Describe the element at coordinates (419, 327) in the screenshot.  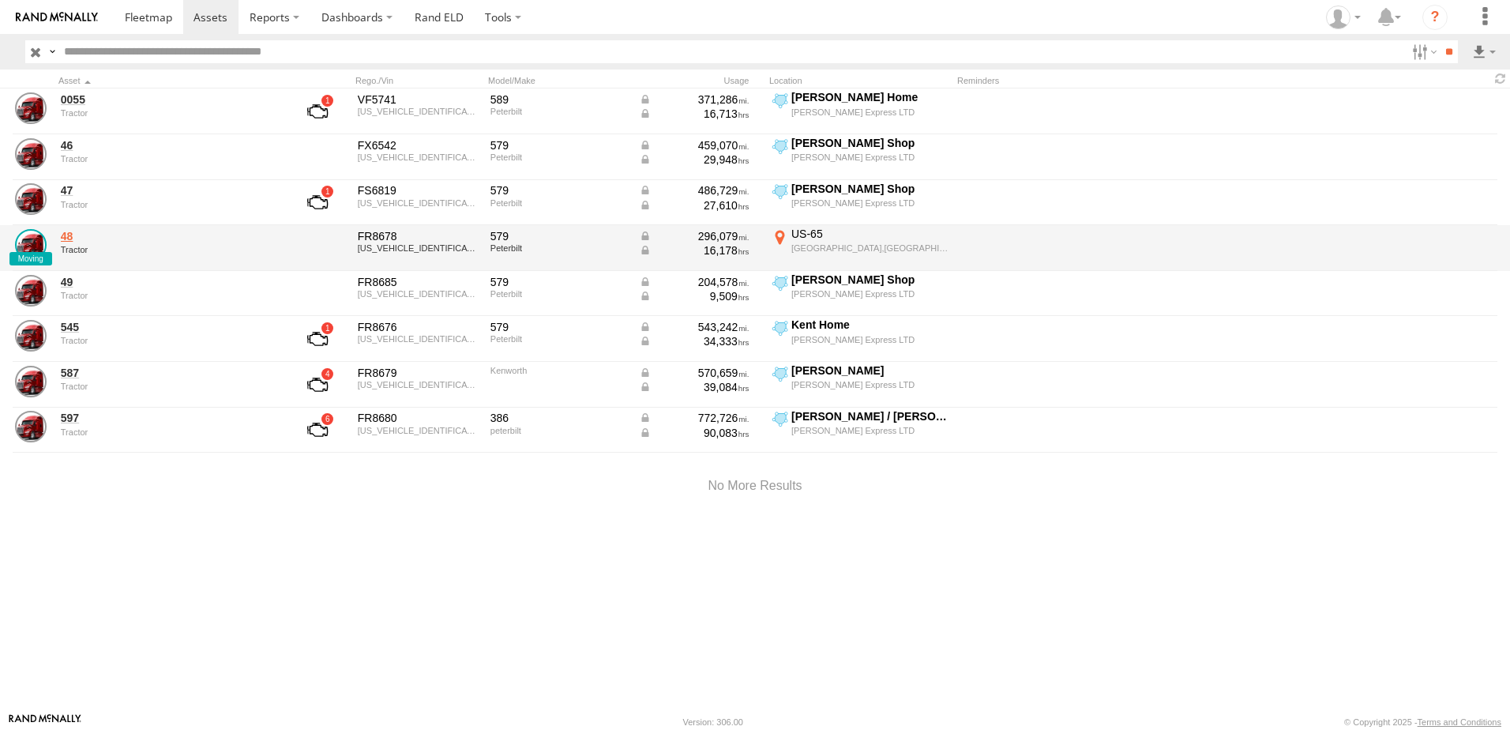
I see `div: FR8676` at that location.